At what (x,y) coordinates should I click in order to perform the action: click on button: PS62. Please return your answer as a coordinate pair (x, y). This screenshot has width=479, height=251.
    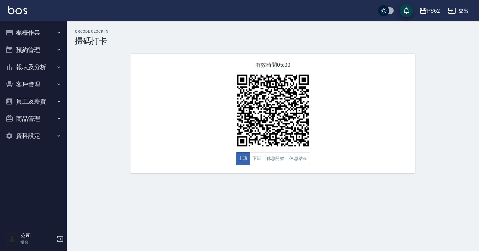
    Looking at the image, I should click on (429, 11).